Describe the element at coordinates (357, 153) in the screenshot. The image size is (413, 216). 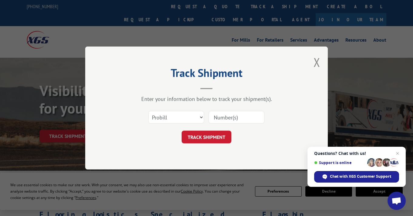
I see `span: Questions? Chat with us!` at that location.